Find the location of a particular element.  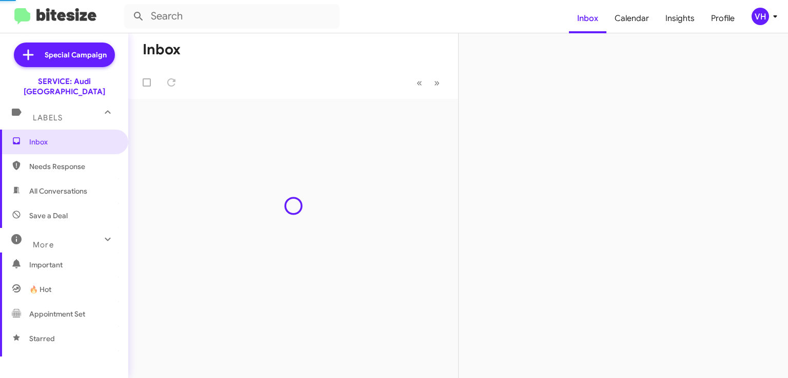

span: Labels is located at coordinates (48, 118).